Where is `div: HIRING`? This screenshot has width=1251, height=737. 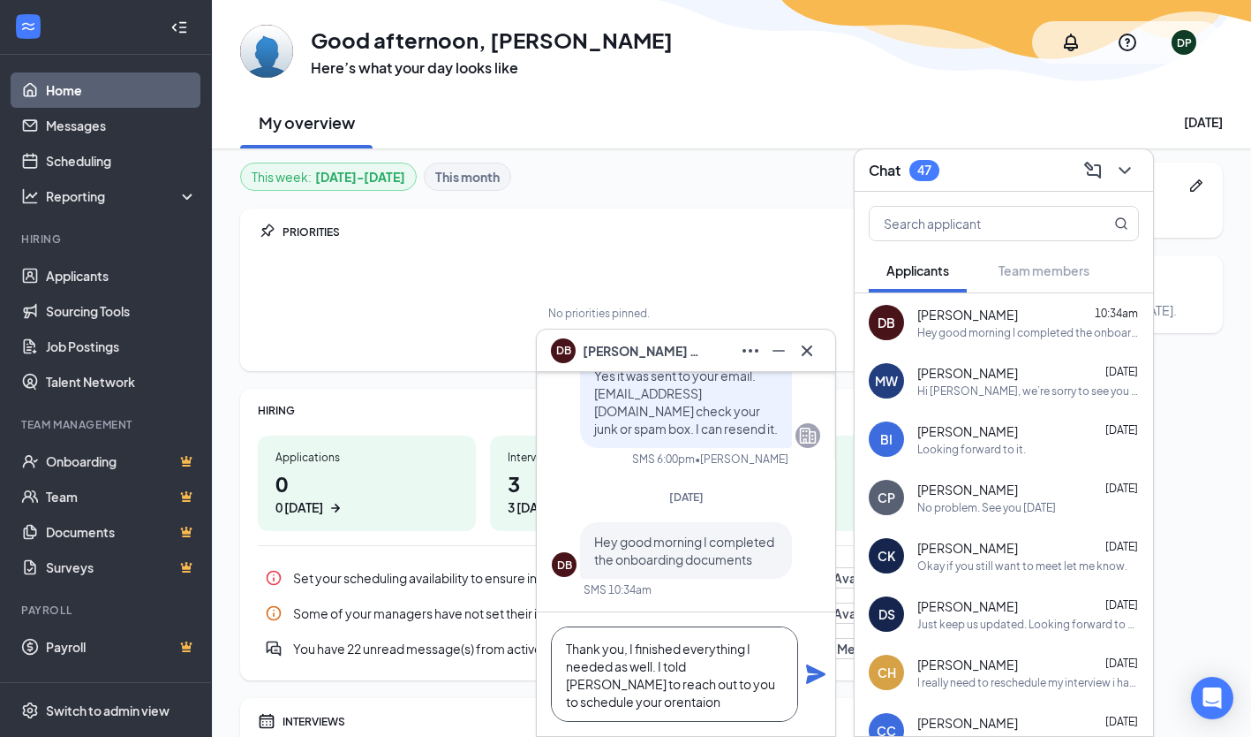 div: HIRING is located at coordinates (599, 410).